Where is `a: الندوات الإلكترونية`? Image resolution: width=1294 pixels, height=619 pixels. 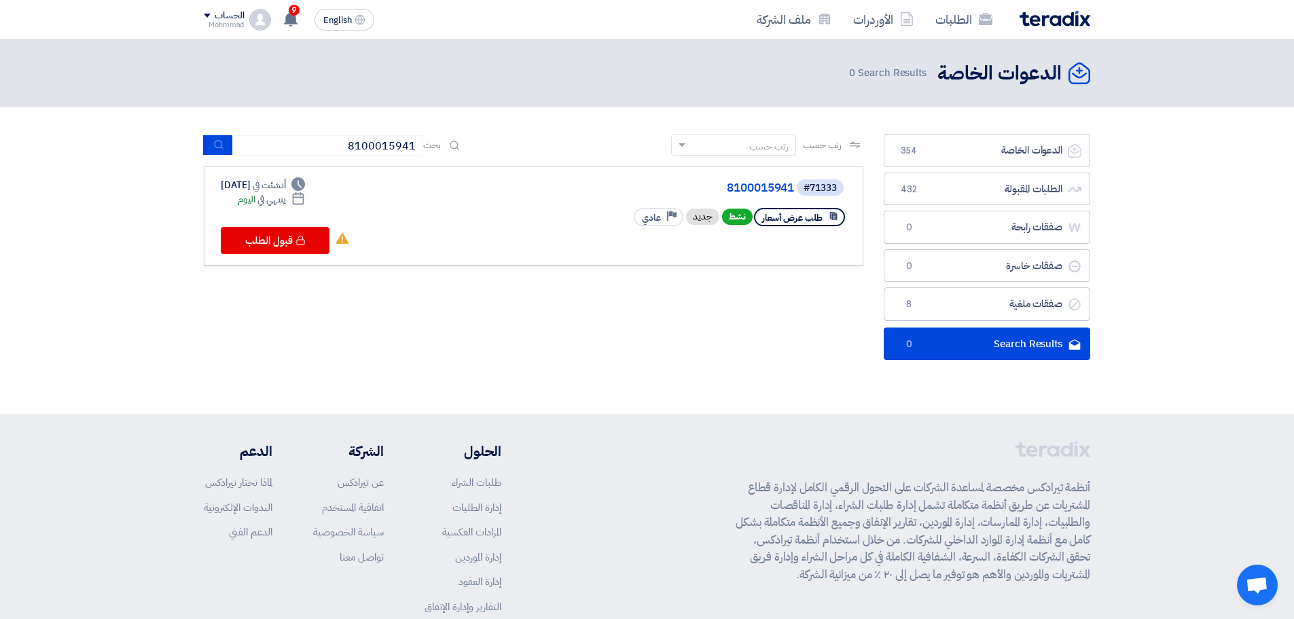 a: الندوات الإلكترونية is located at coordinates (238, 507).